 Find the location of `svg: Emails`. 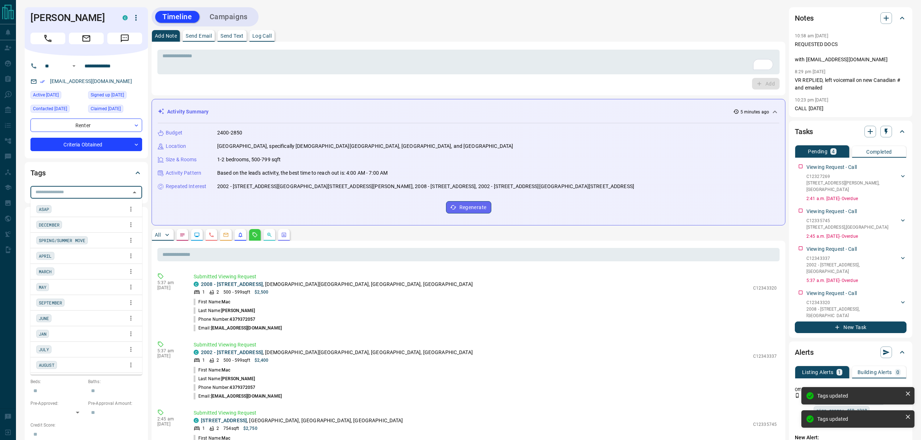

svg: Emails is located at coordinates (226, 235).